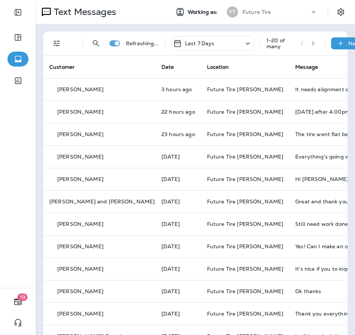 This screenshot has height=335, width=355. I want to click on p: Sep 23, 2025 01:49 PM, so click(178, 134).